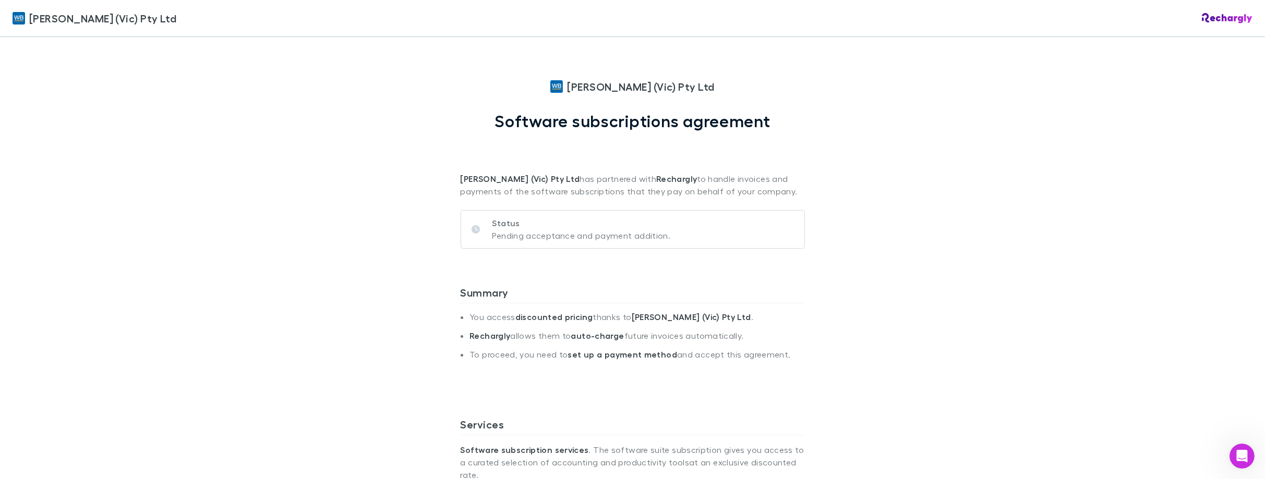  What do you see at coordinates (633, 427) in the screenshot?
I see `h3: Services` at bounding box center [633, 427].